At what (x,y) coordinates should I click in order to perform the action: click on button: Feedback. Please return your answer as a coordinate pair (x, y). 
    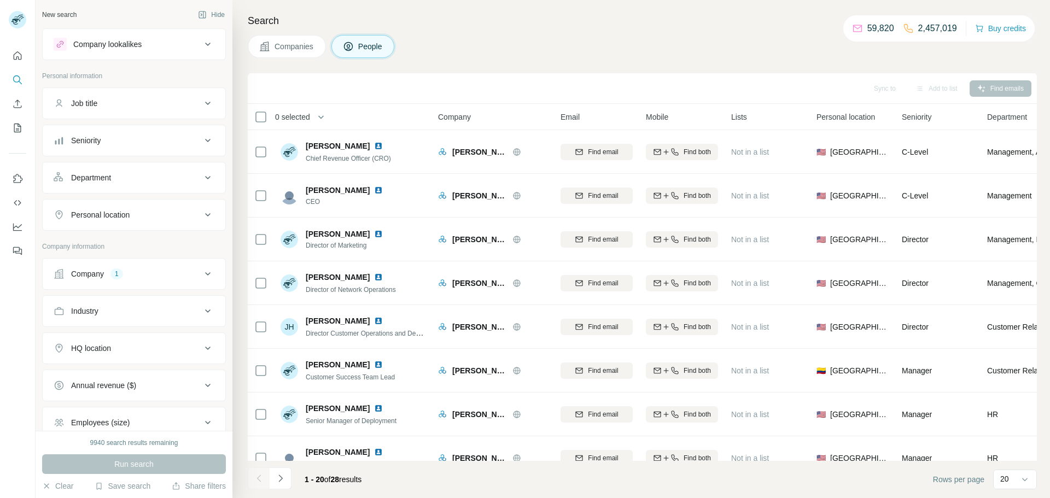
    Looking at the image, I should click on (17, 251).